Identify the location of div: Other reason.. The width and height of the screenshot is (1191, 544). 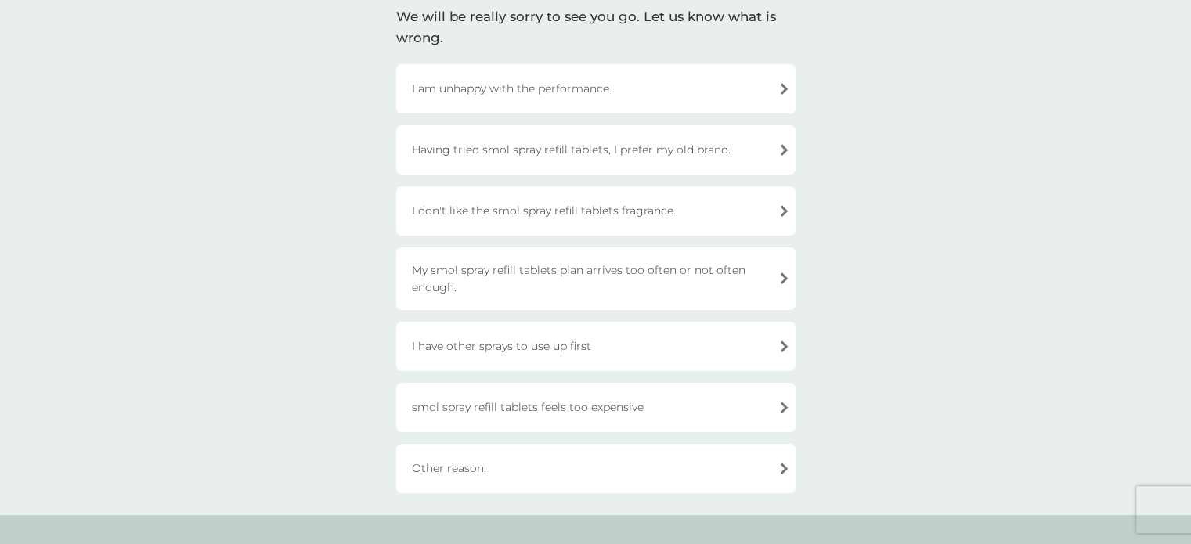
(596, 468).